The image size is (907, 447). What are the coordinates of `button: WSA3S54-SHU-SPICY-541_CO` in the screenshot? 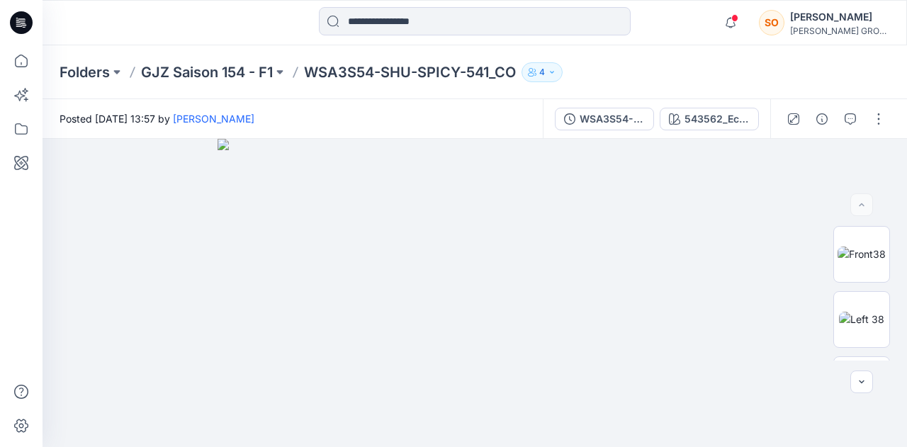 It's located at (604, 119).